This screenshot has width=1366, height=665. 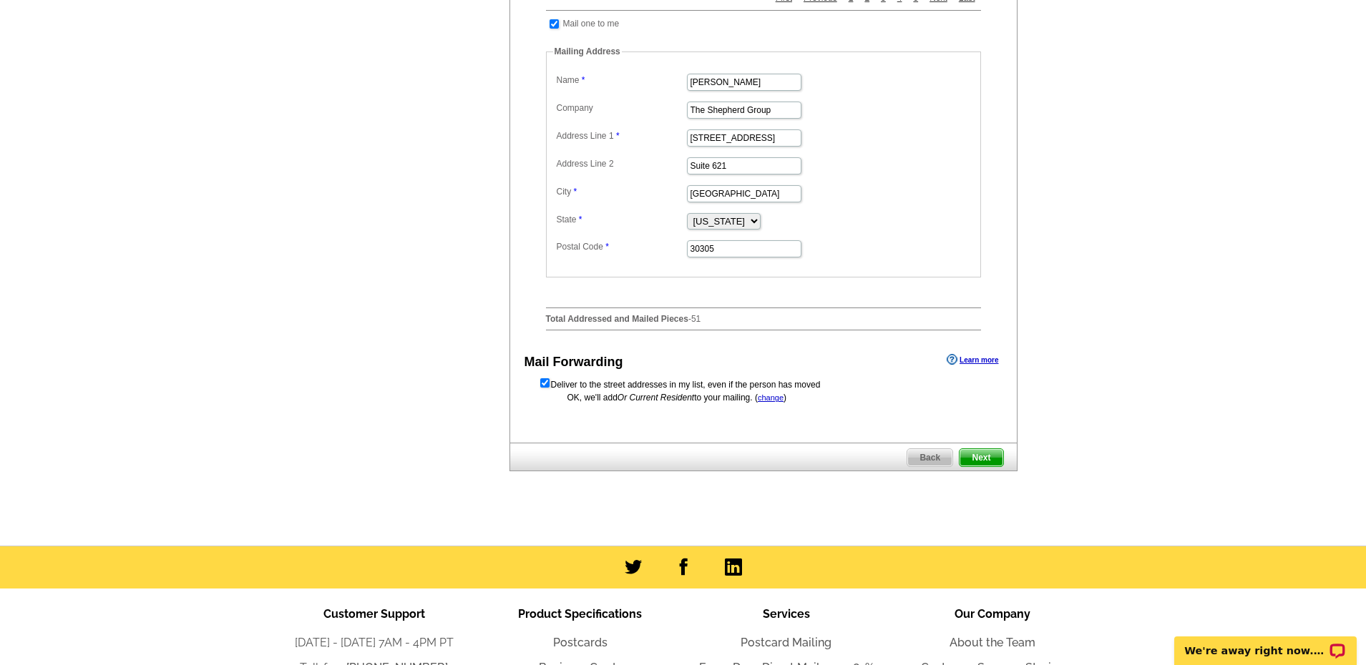 What do you see at coordinates (655, 398) in the screenshot?
I see `span: Or Current Resident` at bounding box center [655, 398].